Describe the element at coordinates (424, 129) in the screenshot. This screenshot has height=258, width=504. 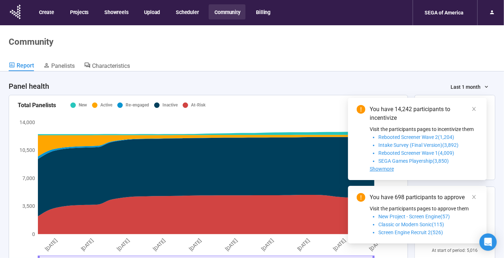
I see `p: Visit the participants pages to incentivize them` at that location.